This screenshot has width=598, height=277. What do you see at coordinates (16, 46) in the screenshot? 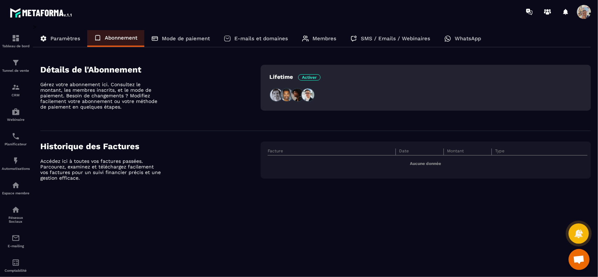
I see `p: Tableau de bord` at bounding box center [16, 46].